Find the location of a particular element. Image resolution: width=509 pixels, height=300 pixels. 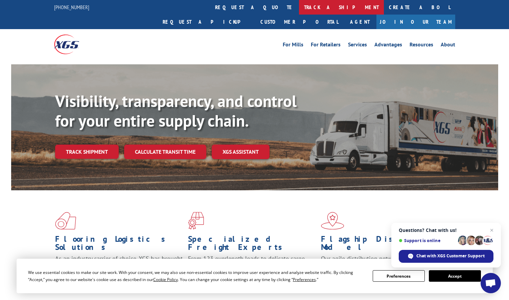

img: xgs-icon-flagship-distribution-model-red is located at coordinates (332, 221).